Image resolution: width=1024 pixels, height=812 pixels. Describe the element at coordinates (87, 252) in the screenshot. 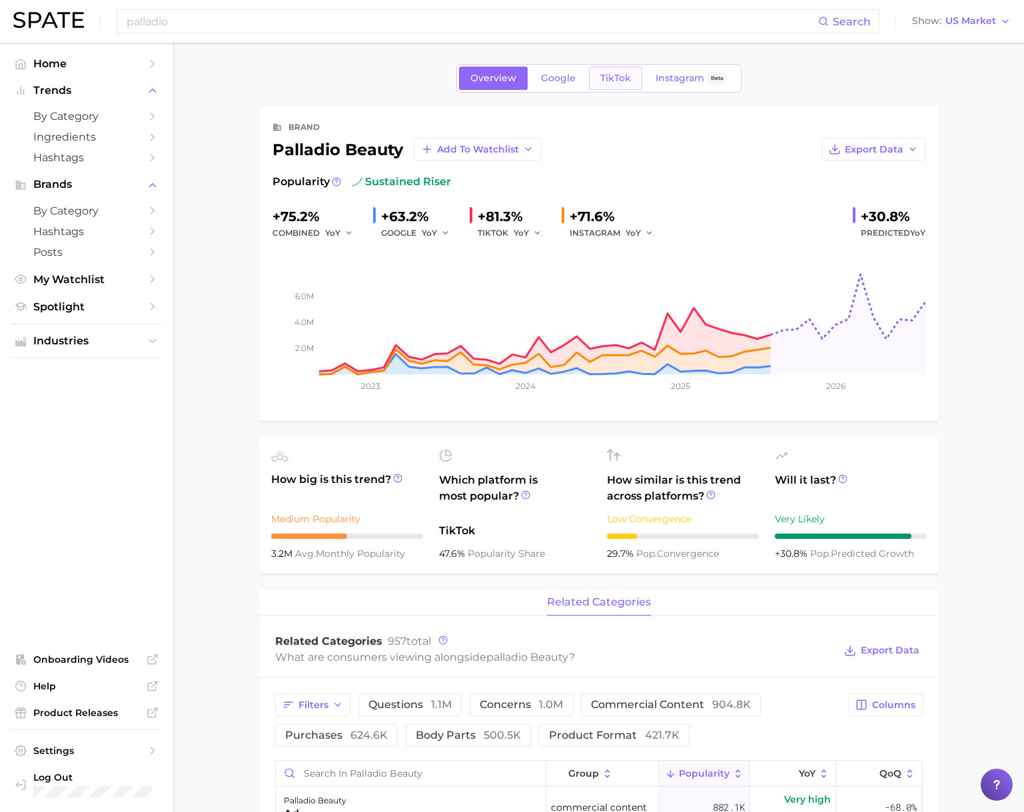

I see `a: Posts` at that location.